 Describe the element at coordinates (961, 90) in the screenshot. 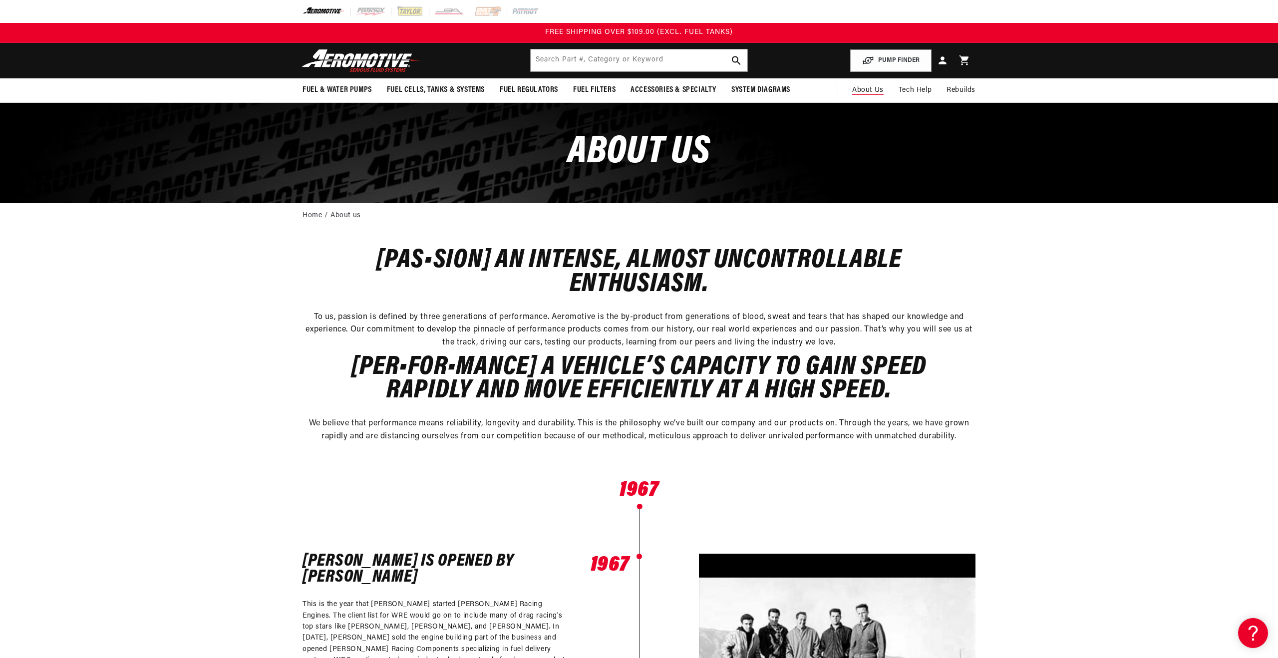

I see `span: Rebuilds` at that location.